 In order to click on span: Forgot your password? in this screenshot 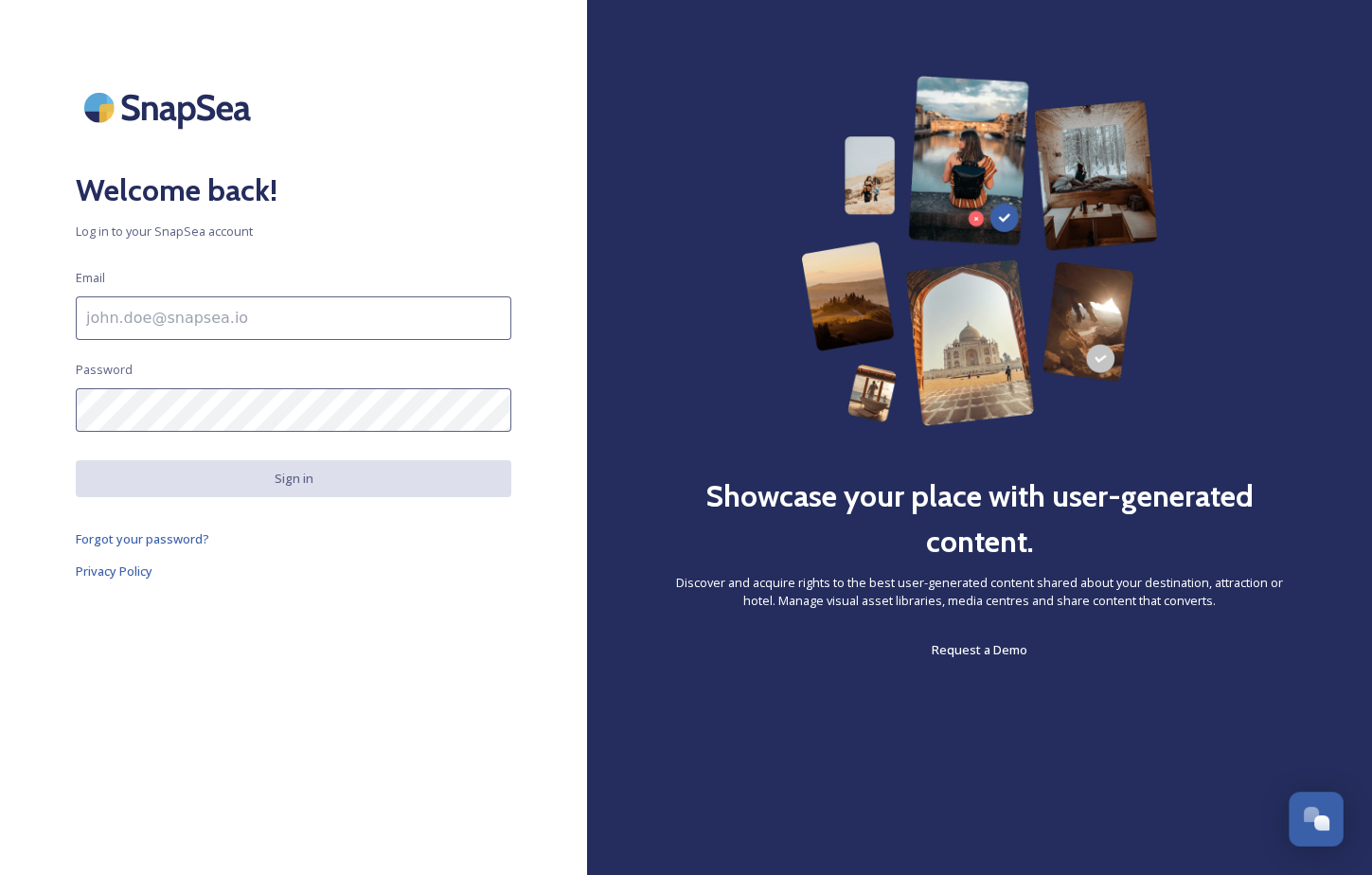, I will do `click(142, 539)`.